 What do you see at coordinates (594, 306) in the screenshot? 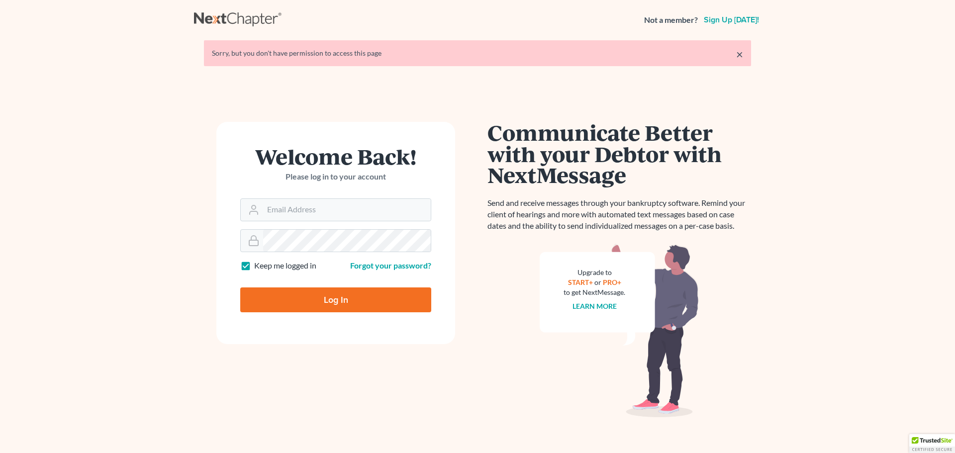
I see `a: Learn more` at bounding box center [594, 306].